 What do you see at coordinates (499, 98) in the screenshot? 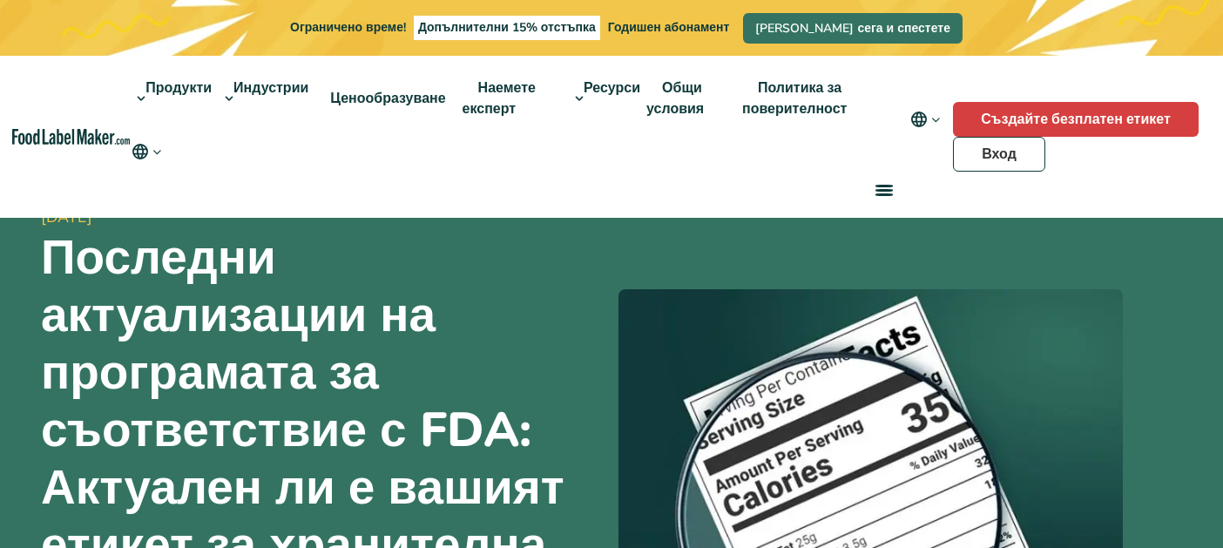
I see `font: Наемете експерт` at bounding box center [499, 98].